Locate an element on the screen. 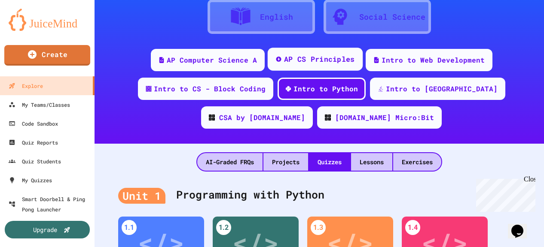 The image size is (544, 247). div: Intro to CS - Block Coding is located at coordinates (210, 89).